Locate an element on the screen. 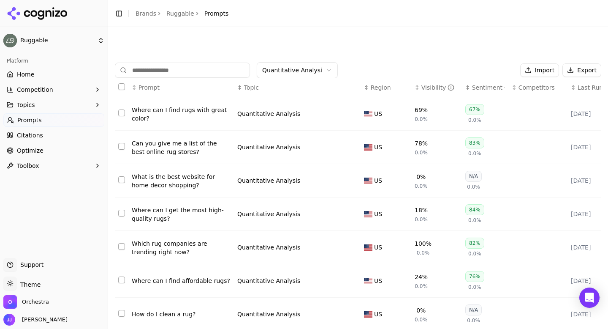 This screenshot has width=608, height=329. th: brandMentionRate is located at coordinates (437, 87).